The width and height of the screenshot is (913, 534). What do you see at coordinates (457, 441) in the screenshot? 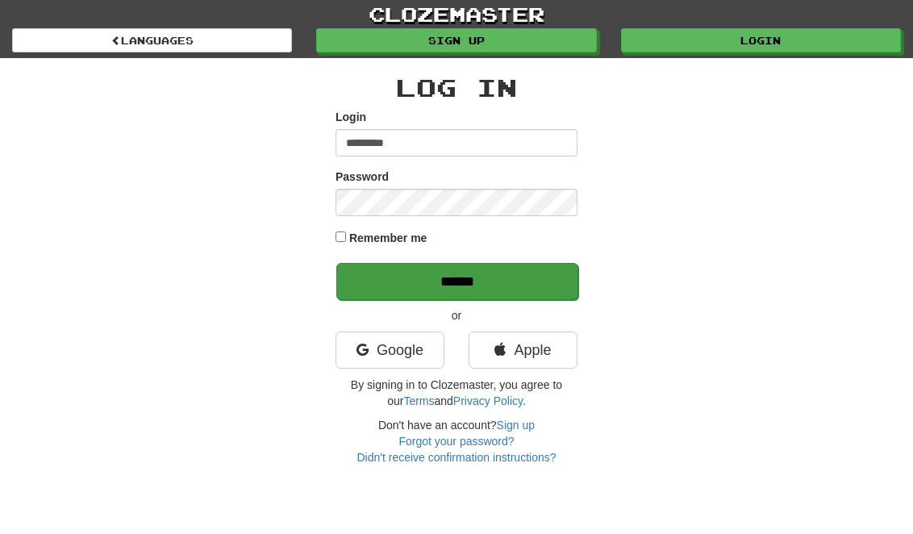
I see `div: Don't have an account?` at bounding box center [457, 441].